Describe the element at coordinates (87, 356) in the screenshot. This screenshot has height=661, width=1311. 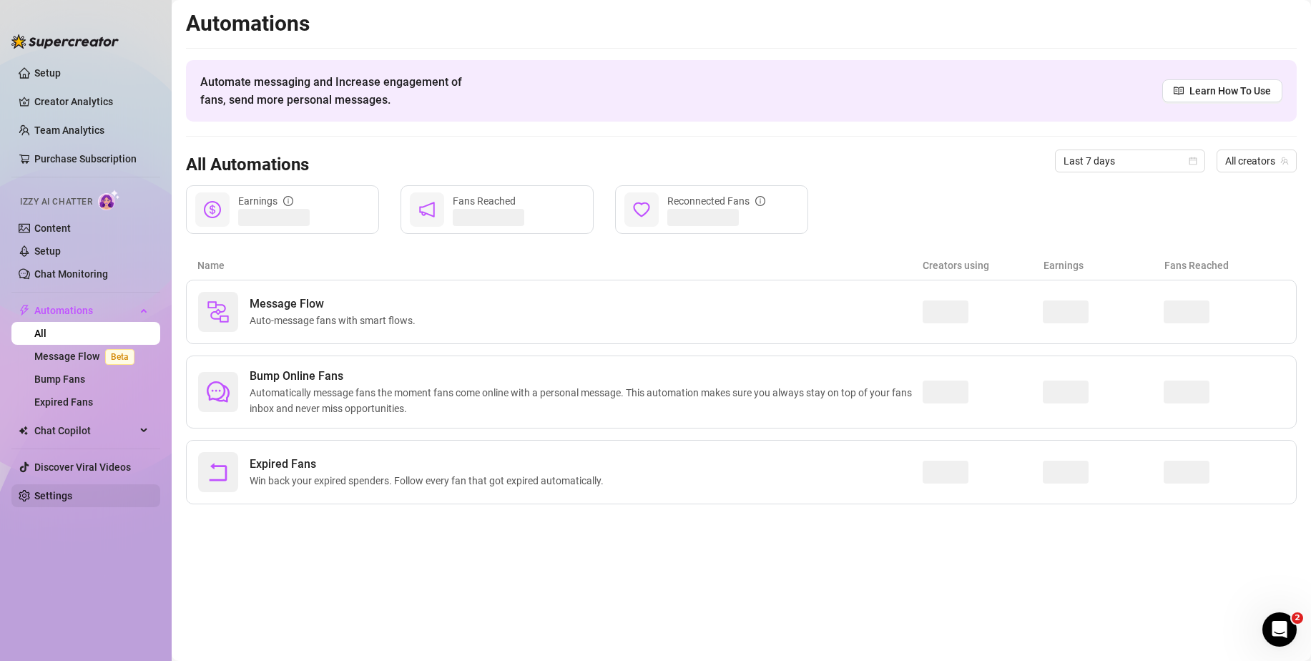
I see `a: Message FlowBeta` at that location.